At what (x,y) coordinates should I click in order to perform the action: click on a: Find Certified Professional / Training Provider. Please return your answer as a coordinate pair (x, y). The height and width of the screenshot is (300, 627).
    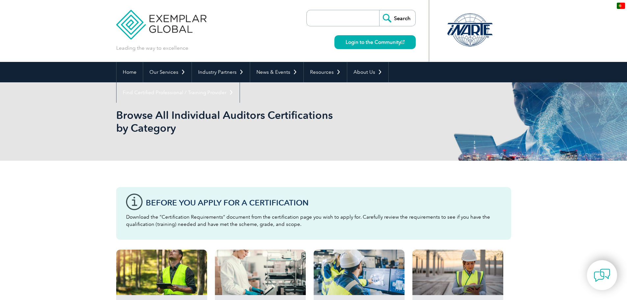
    Looking at the image, I should click on (178, 92).